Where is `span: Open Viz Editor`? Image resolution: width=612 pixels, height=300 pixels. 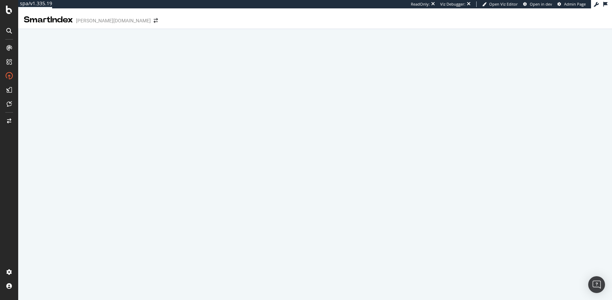
span: Open Viz Editor is located at coordinates (504, 4).